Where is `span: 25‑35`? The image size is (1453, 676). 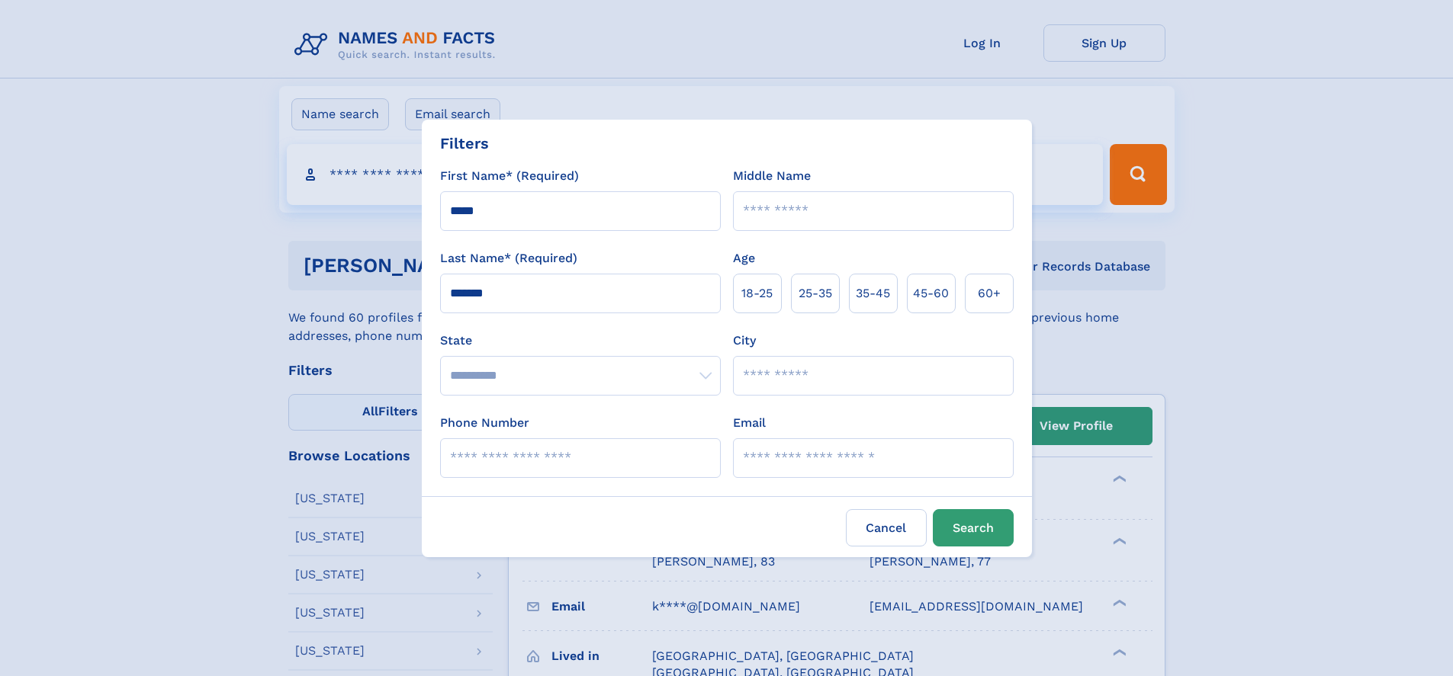 span: 25‑35 is located at coordinates (815, 294).